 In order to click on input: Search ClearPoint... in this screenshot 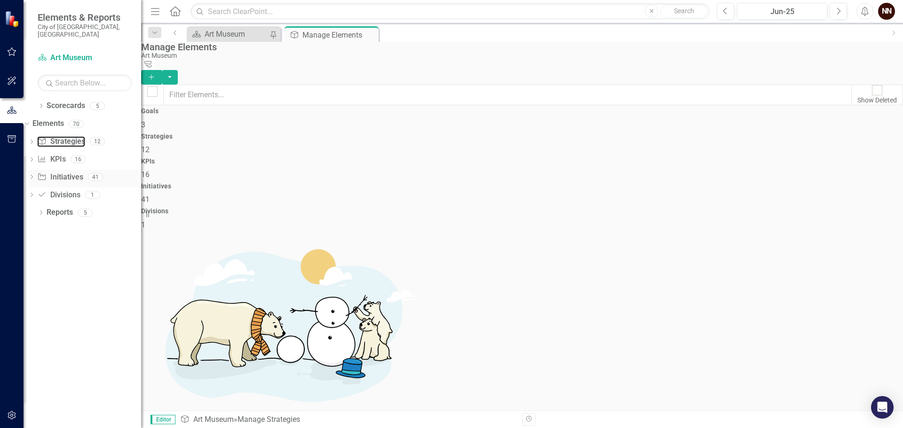, I will do `click(450, 11)`.